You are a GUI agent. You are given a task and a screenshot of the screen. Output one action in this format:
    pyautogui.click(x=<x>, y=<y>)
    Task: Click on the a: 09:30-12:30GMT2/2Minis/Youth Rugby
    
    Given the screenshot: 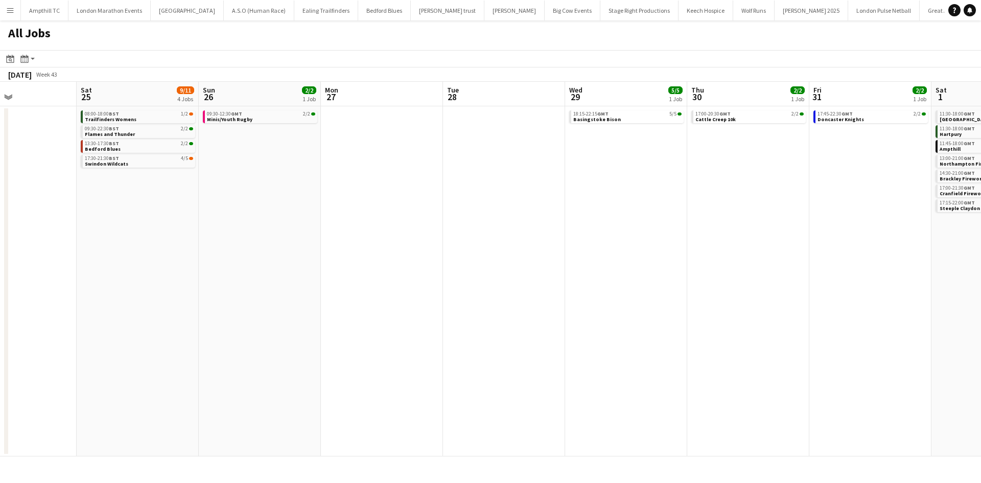 What is the action you would take?
    pyautogui.click(x=261, y=116)
    